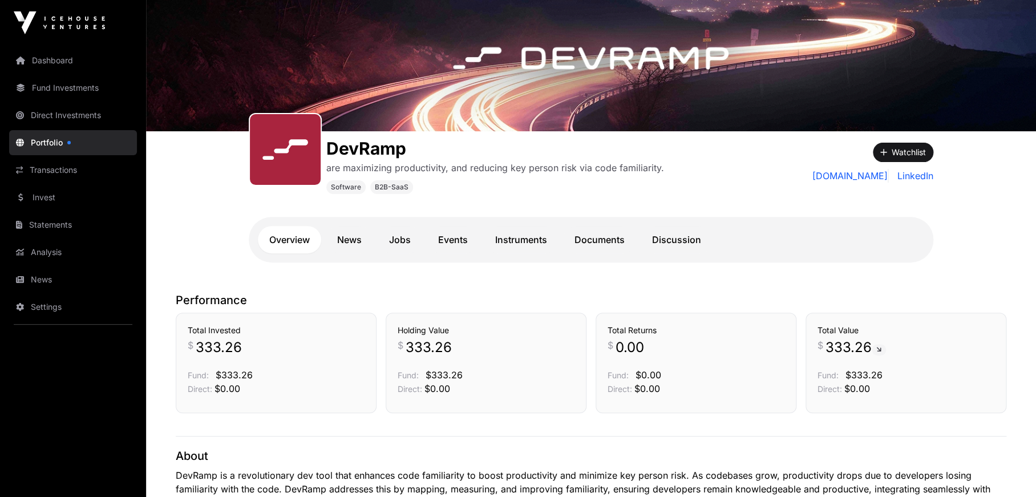 This screenshot has width=1036, height=497. Describe the element at coordinates (400, 240) in the screenshot. I see `a: Jobs` at that location.